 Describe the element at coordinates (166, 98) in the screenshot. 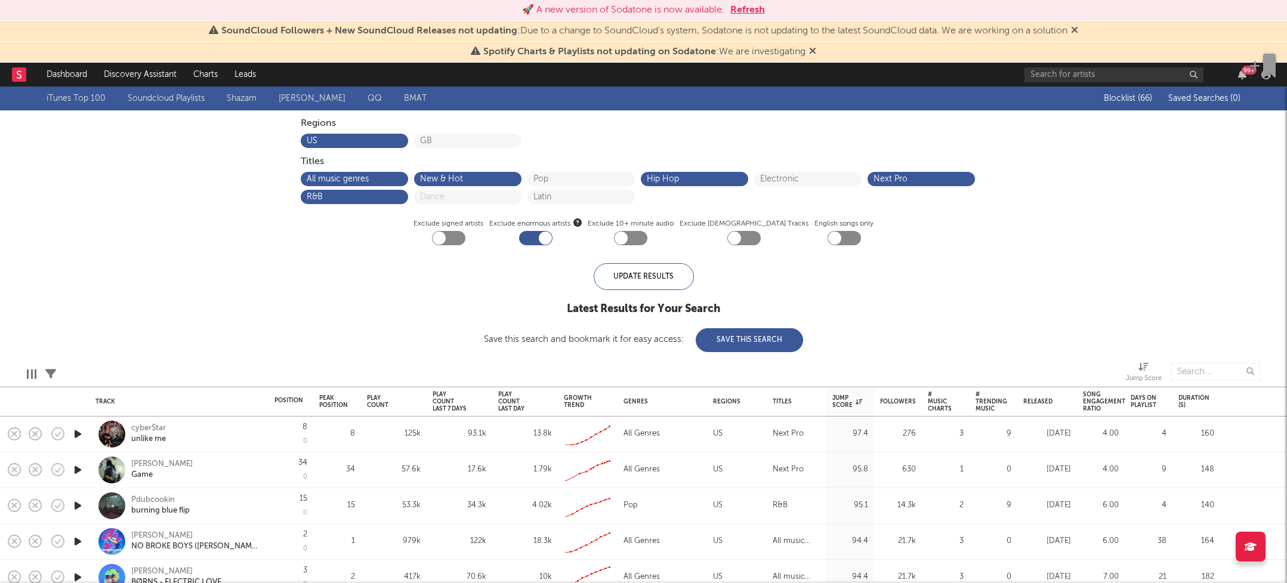

I see `a: Soundcloud Playlists` at that location.